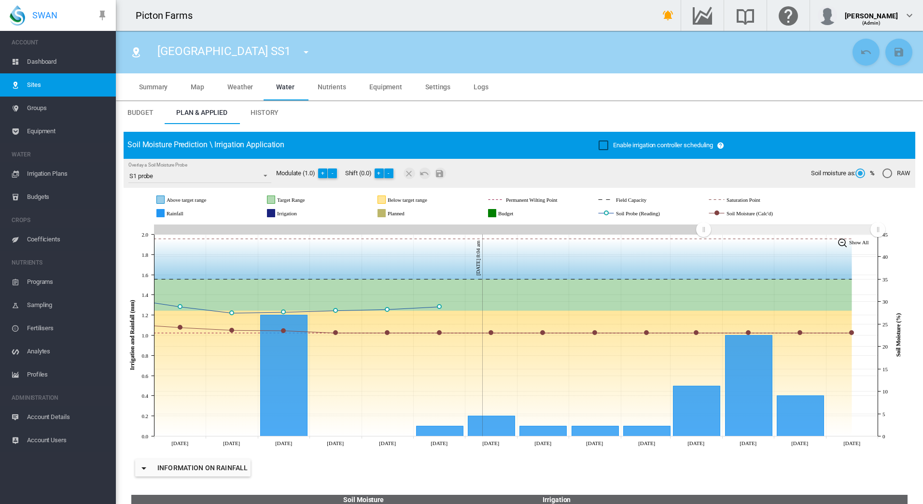 This screenshot has height=504, width=923. Describe the element at coordinates (878, 229) in the screenshot. I see `g: Zoom chart using cursor arrows` at that location.